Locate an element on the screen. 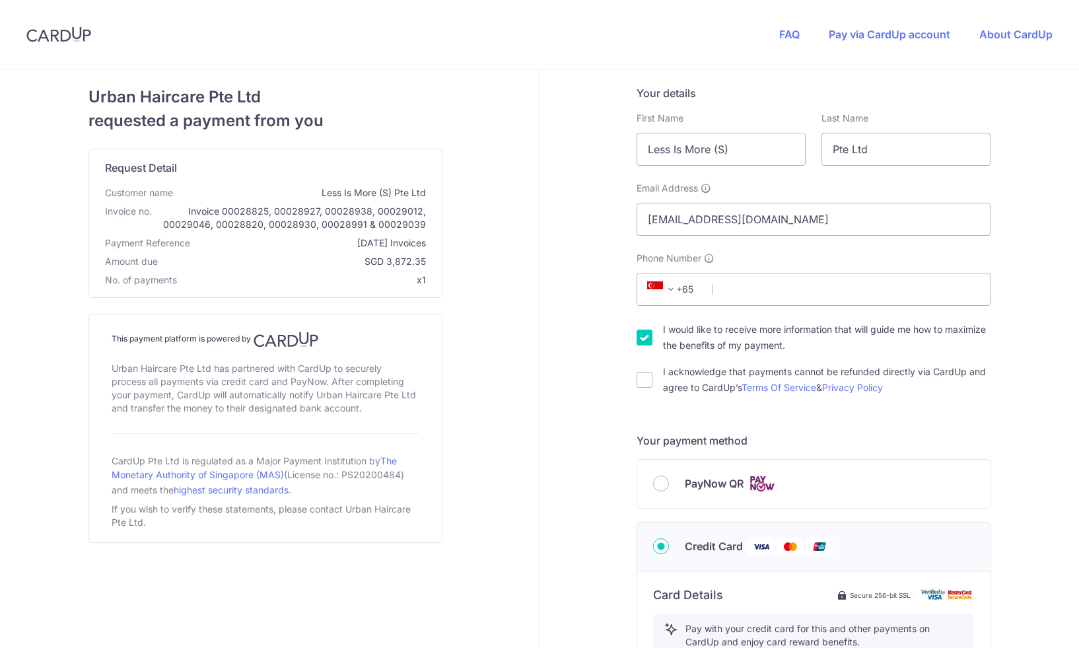 This screenshot has height=648, width=1079. span: translation missing: en.request_detail is located at coordinates (141, 168).